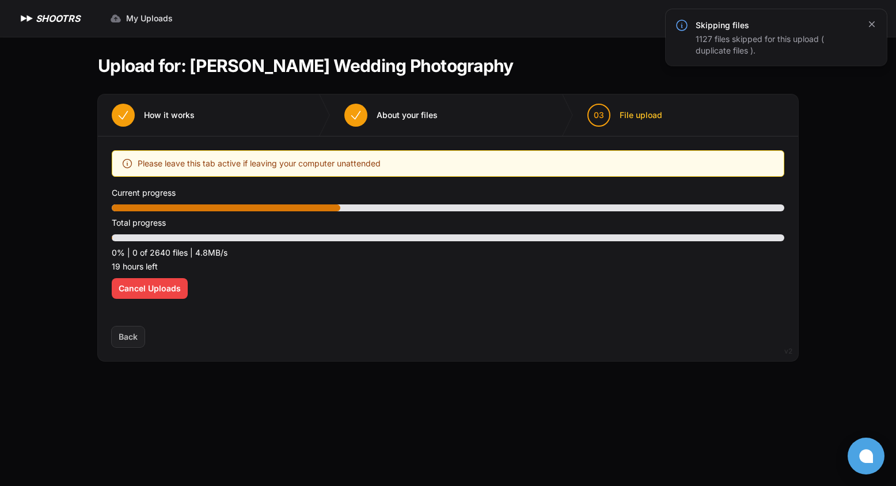 The height and width of the screenshot is (486, 896). I want to click on span: Cancel Uploads, so click(150, 288).